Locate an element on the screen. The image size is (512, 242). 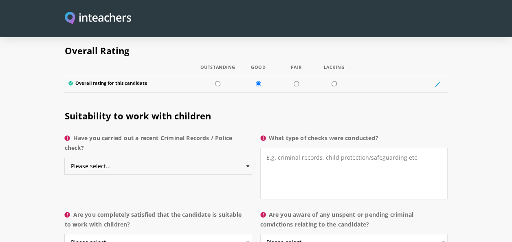
label: Are you completely satisfied that the candidate is suitable to work with children? is located at coordinates (158, 222).